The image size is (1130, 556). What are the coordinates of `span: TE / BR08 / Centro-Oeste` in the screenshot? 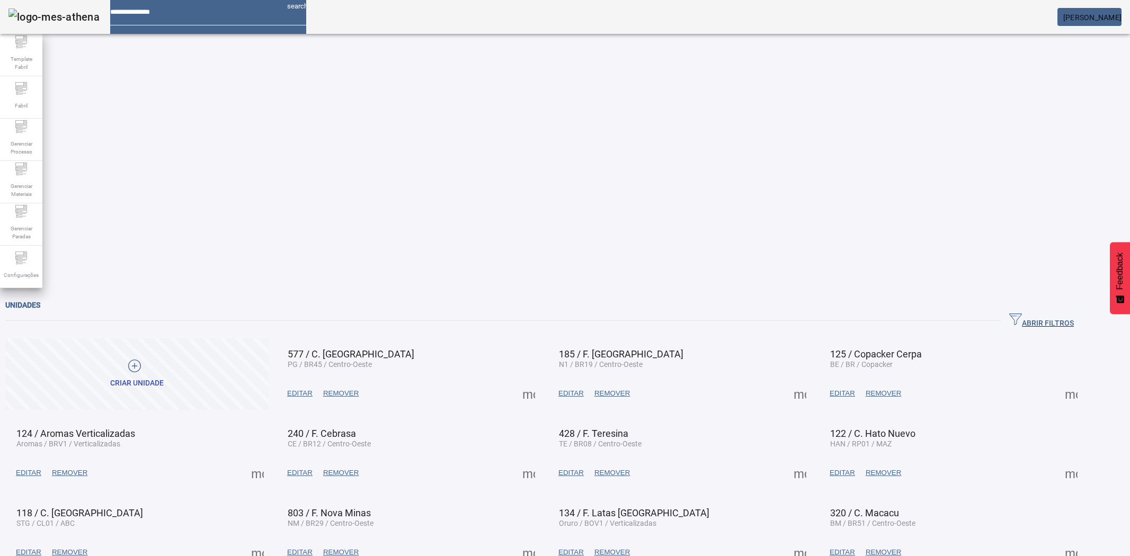 It's located at (600, 444).